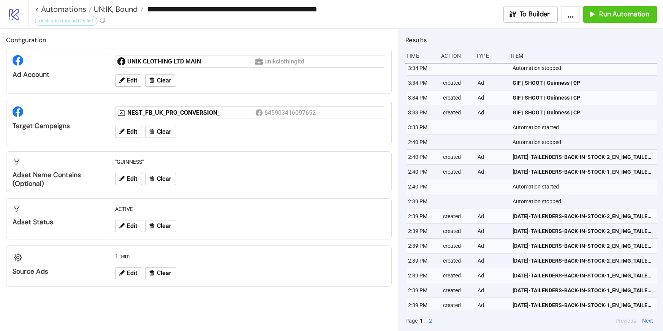 This screenshot has width=663, height=331. Describe the element at coordinates (285, 61) in the screenshot. I see `div: unikclothingltd` at that location.